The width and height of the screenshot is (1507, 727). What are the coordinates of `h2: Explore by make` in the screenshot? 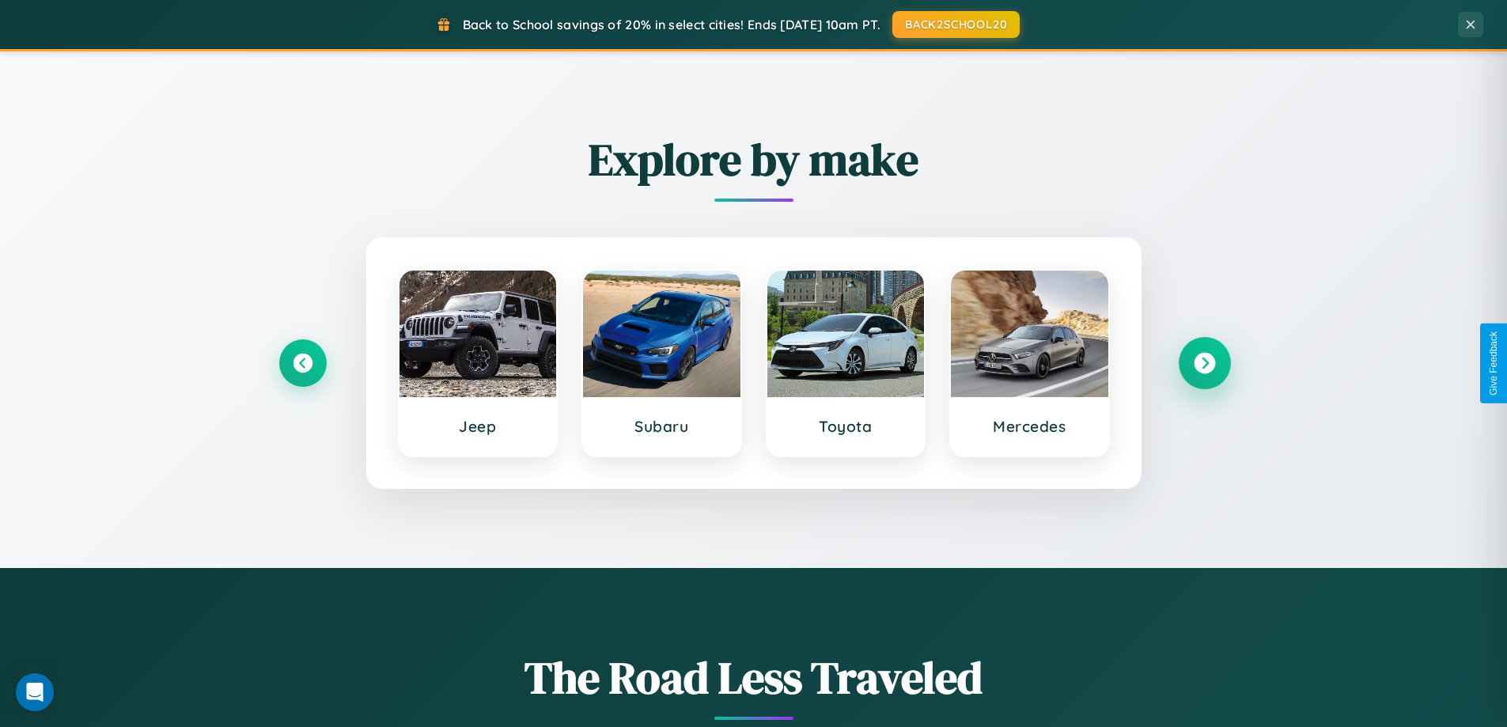 It's located at (754, 159).